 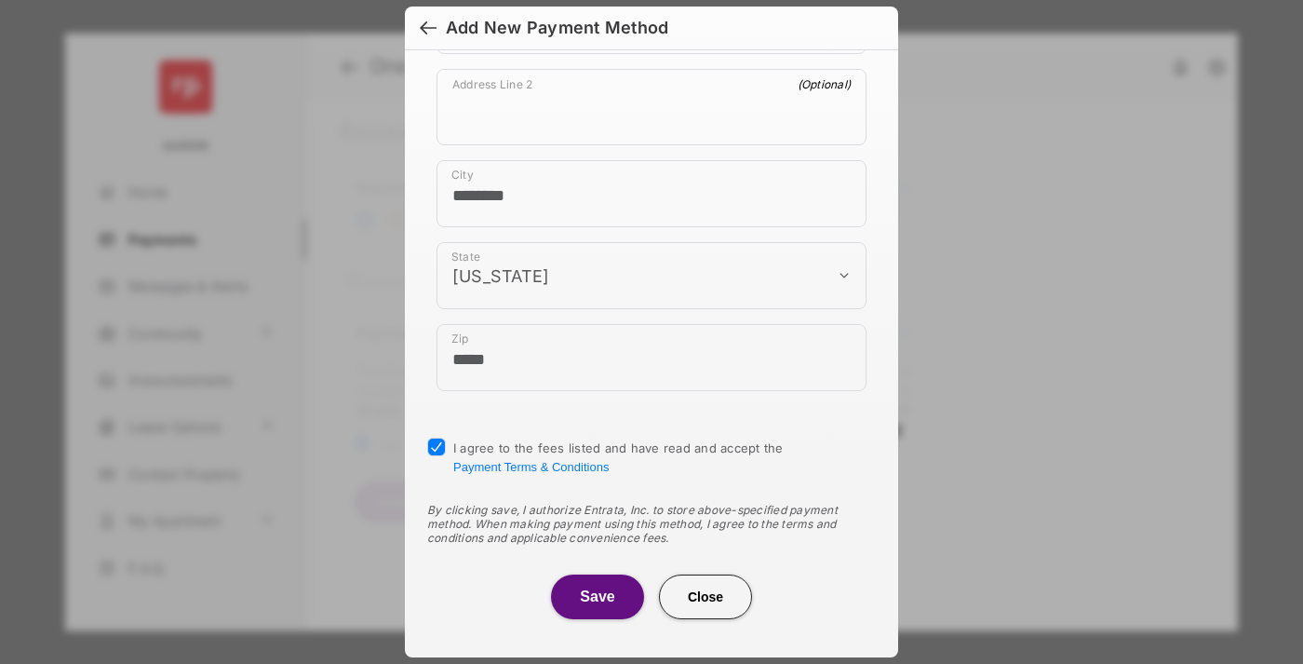 What do you see at coordinates (531, 466) in the screenshot?
I see `button: I agree to the fees listed and have read and accept the` at bounding box center [531, 466].